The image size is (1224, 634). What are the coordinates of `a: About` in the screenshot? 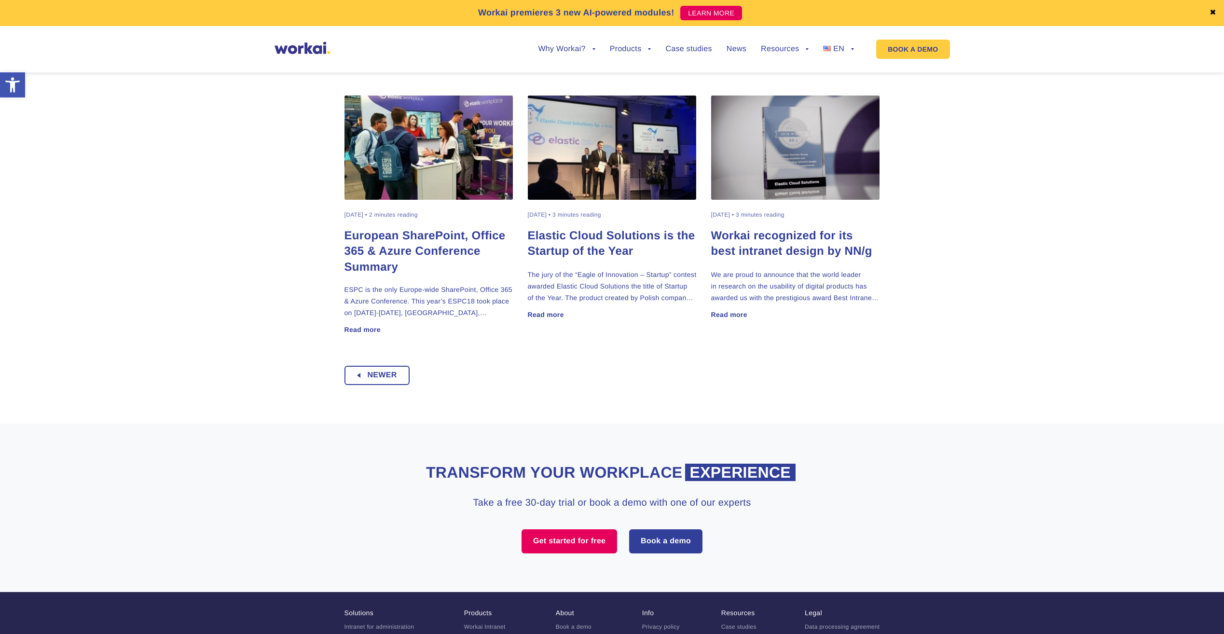 It's located at (565, 613).